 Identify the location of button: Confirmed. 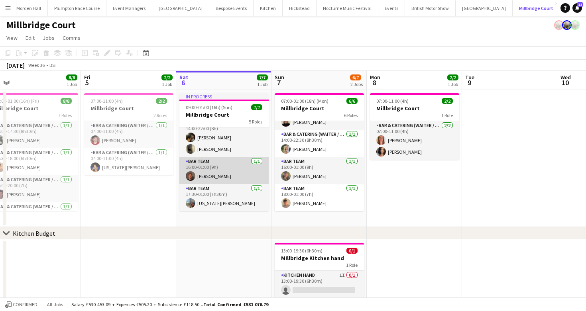
(21, 305).